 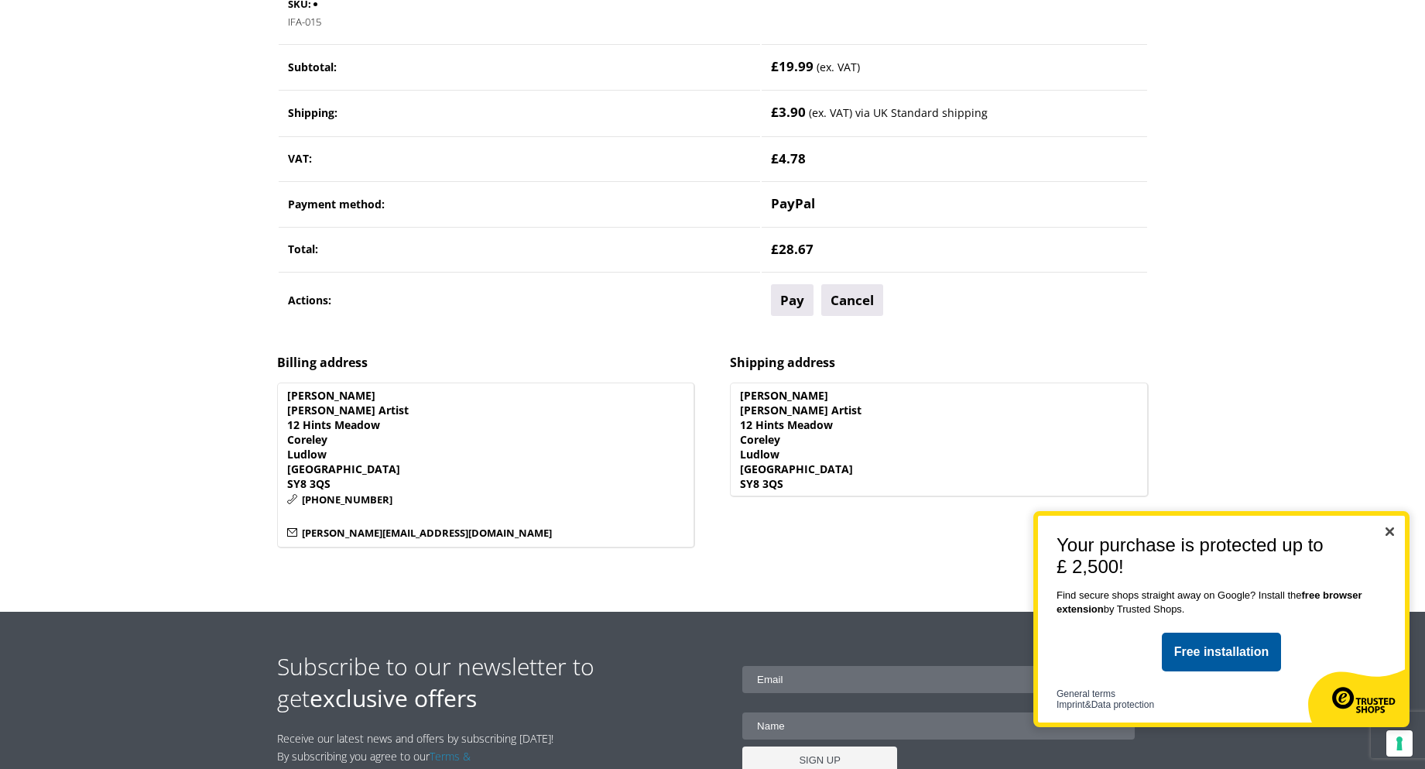 I want to click on th: VAT:, so click(x=519, y=158).